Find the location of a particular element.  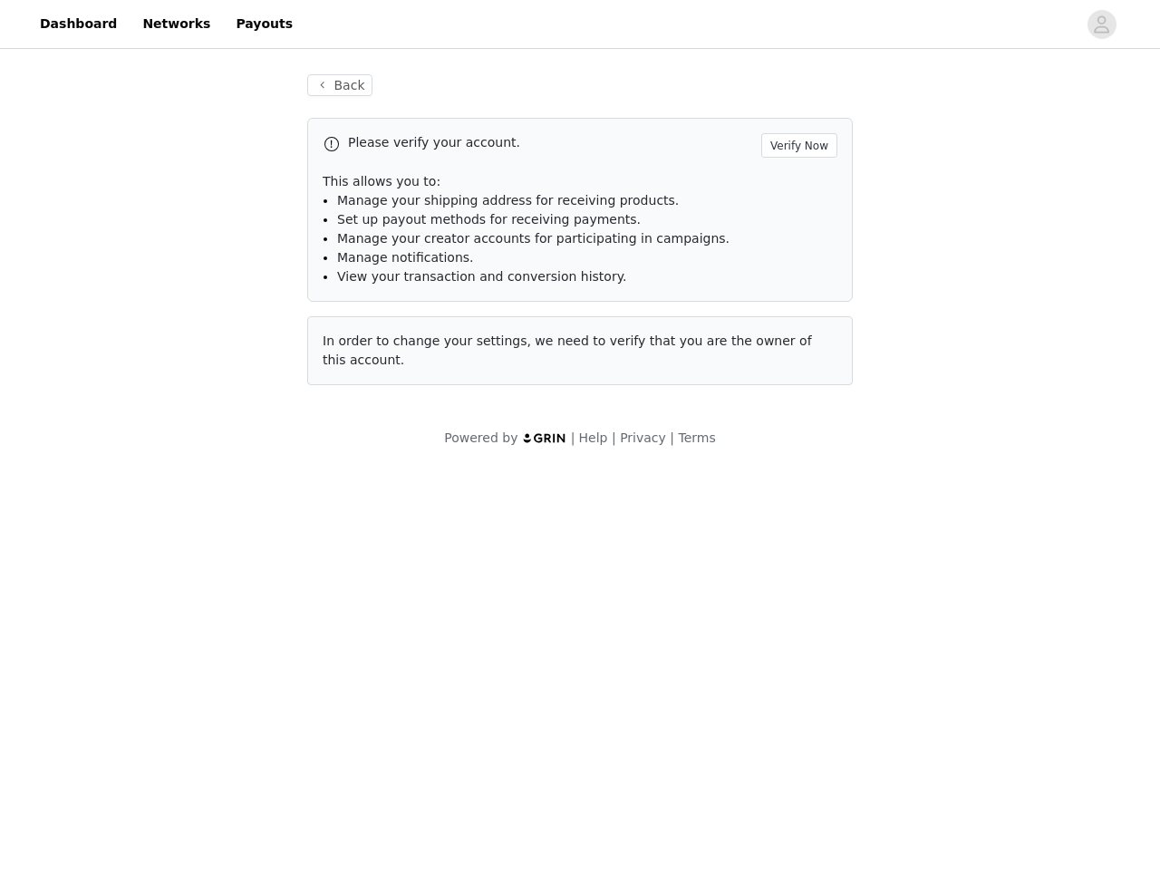

a: Networks is located at coordinates (176, 24).